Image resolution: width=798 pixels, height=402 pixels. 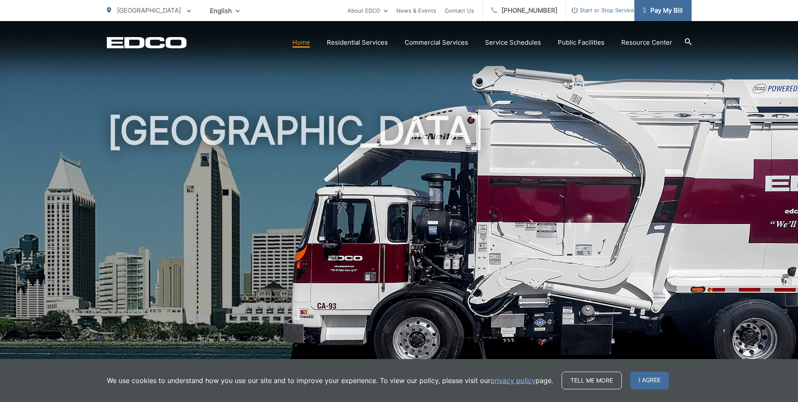 What do you see at coordinates (460, 11) in the screenshot?
I see `a: Contact Us` at bounding box center [460, 11].